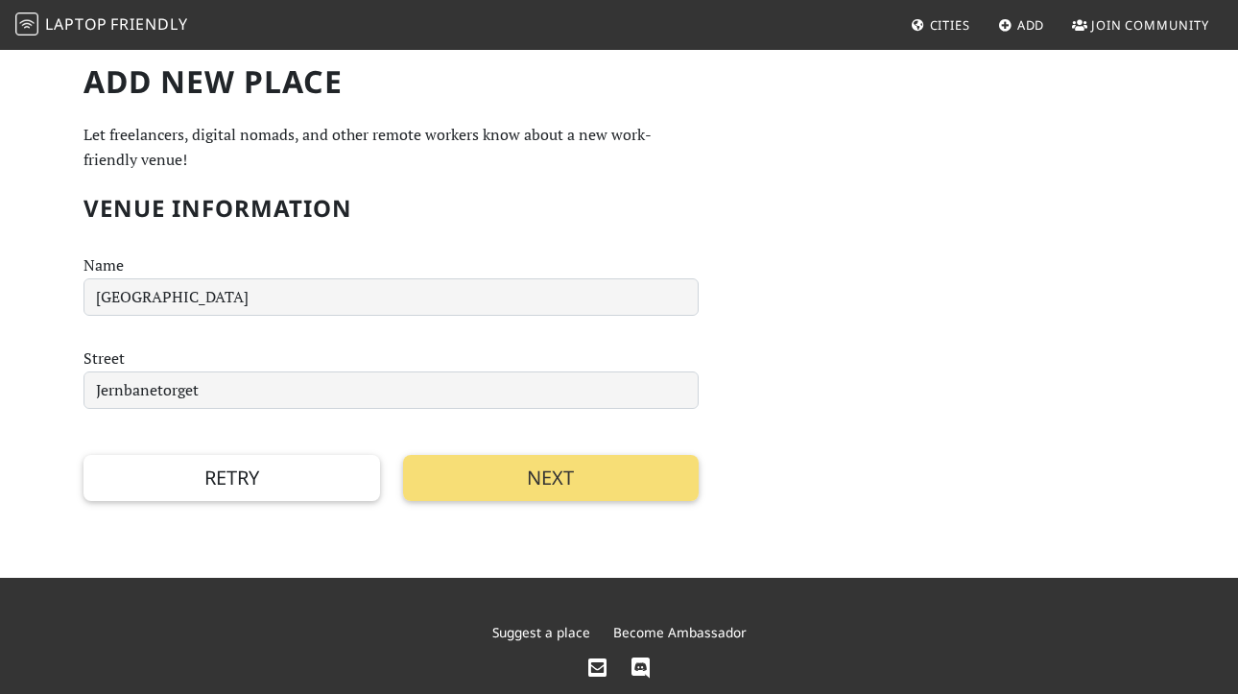 This screenshot has height=694, width=1238. I want to click on label: Street, so click(104, 359).